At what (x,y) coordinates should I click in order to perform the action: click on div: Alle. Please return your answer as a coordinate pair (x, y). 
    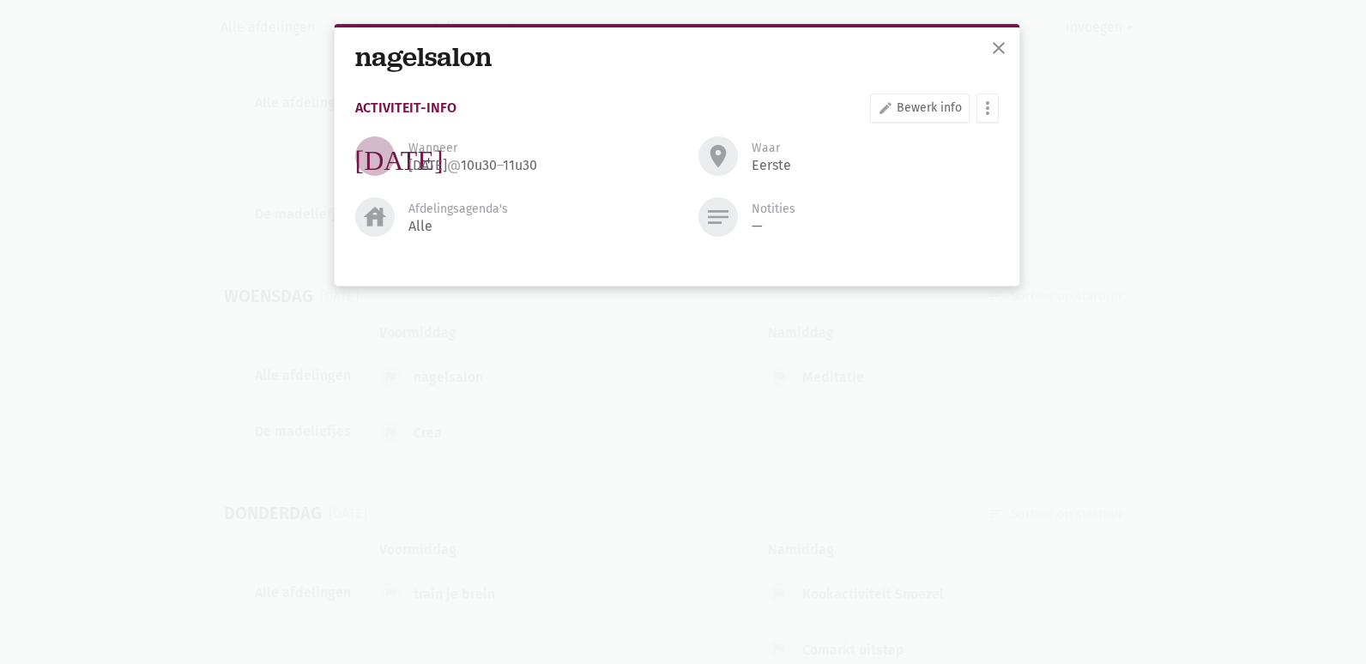
    Looking at the image, I should click on (421, 227).